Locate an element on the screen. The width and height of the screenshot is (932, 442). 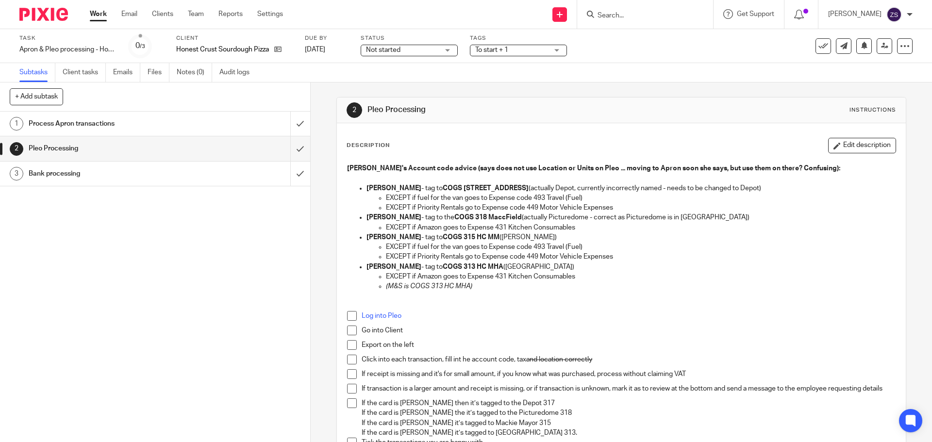
label: Task is located at coordinates (68, 38).